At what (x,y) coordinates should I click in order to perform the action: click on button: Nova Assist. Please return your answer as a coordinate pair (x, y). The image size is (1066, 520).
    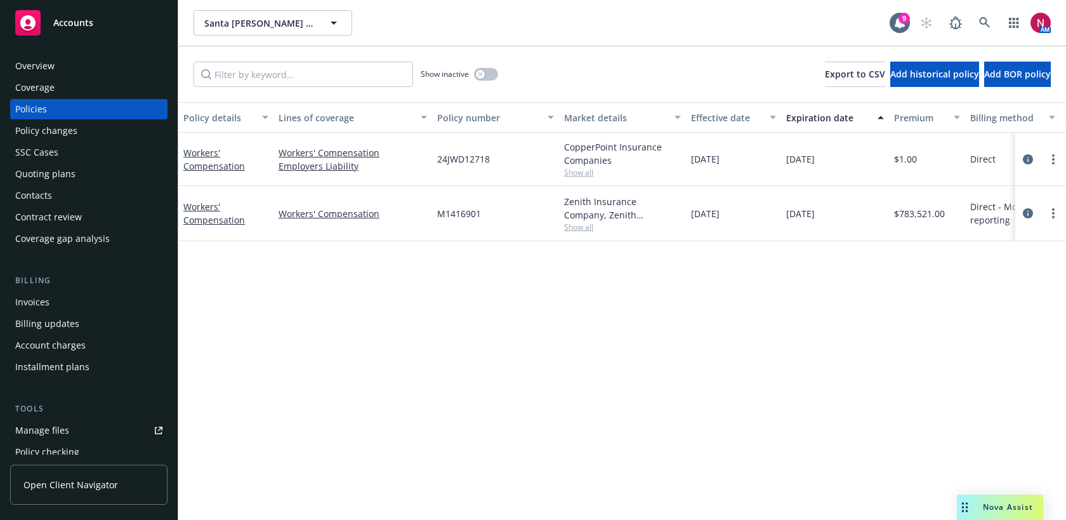
    Looking at the image, I should click on (1000, 507).